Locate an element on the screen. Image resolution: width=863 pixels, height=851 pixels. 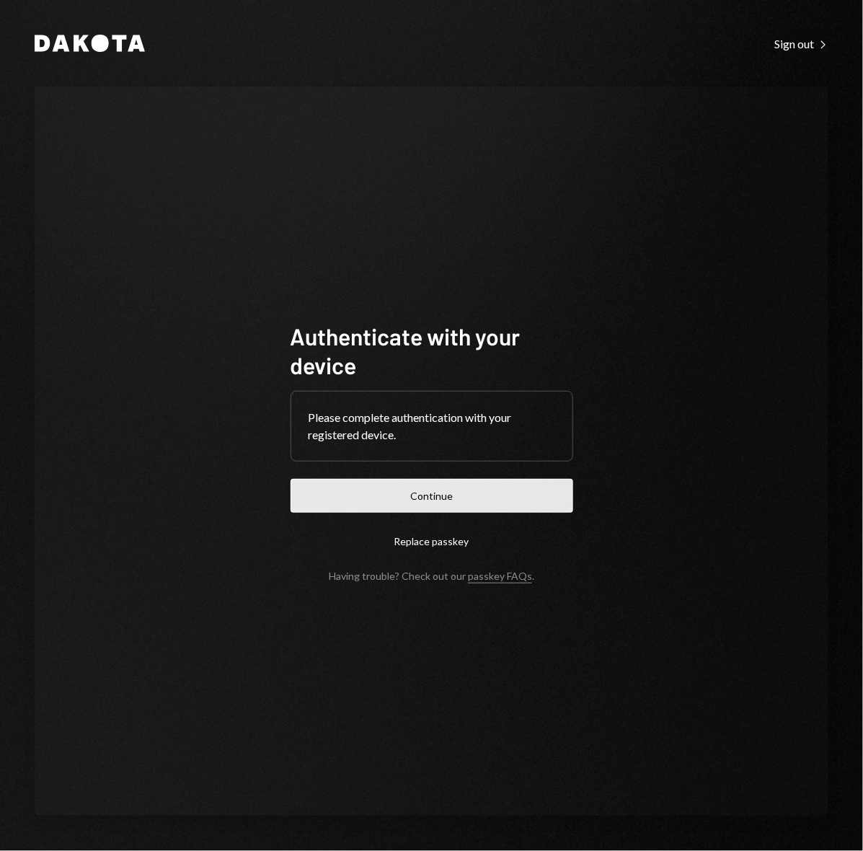
button: Continue is located at coordinates (432, 495).